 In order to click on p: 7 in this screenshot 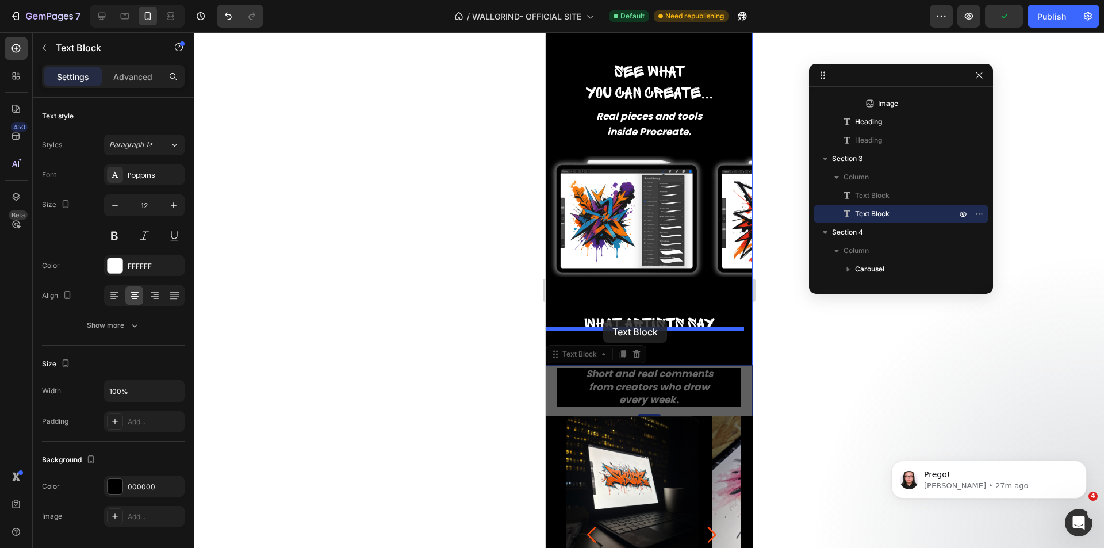, I will do `click(78, 16)`.